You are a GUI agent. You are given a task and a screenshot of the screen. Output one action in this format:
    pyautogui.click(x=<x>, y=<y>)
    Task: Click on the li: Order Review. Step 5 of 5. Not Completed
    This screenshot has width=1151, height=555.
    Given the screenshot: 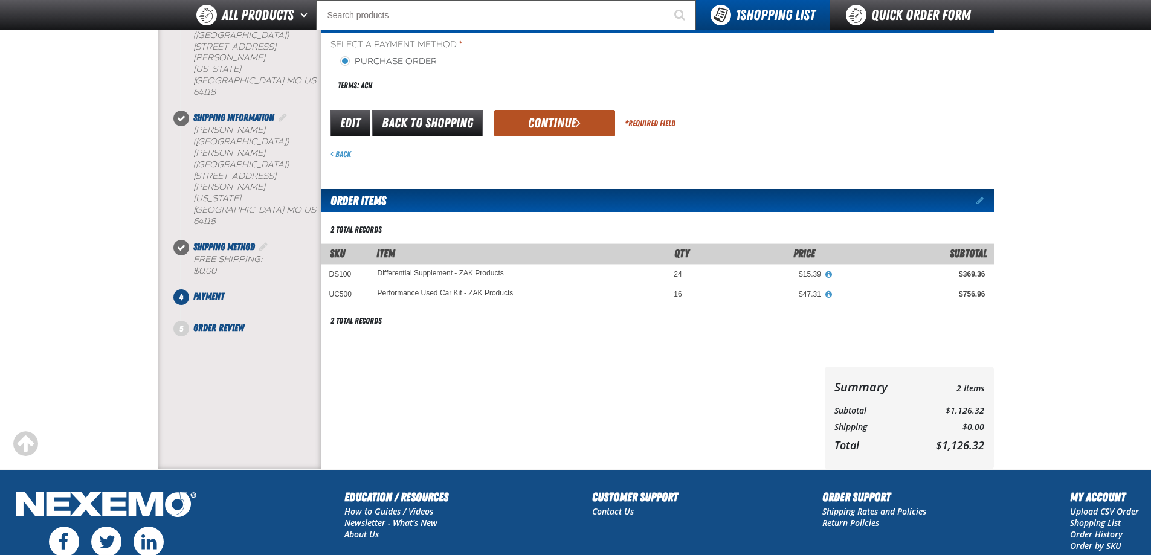 What is the action you would take?
    pyautogui.click(x=251, y=328)
    